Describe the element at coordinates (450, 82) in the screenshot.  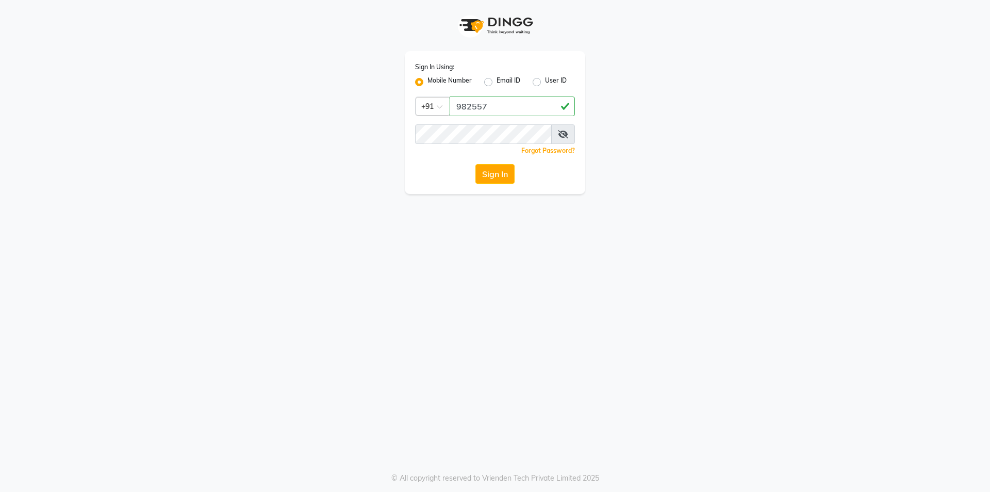
I see `label: Mobile Number` at that location.